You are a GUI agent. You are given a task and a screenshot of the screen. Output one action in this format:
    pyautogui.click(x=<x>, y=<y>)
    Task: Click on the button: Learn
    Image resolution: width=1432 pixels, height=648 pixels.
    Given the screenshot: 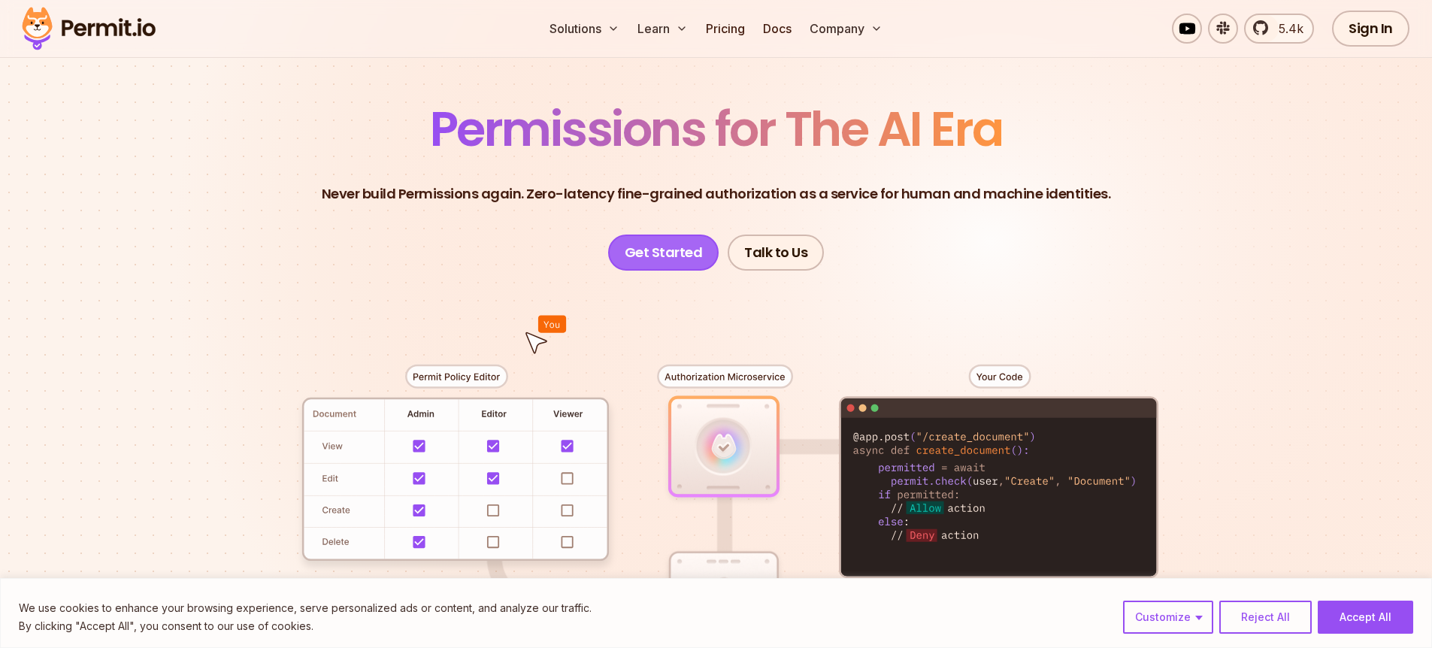 What is the action you would take?
    pyautogui.click(x=662, y=29)
    